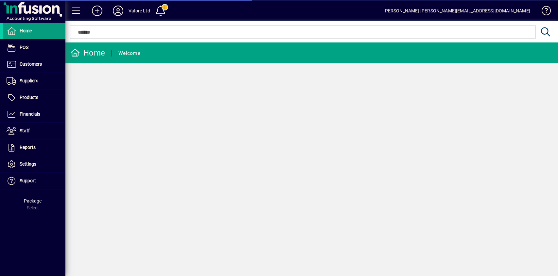 The image size is (558, 276). I want to click on span: Settings, so click(28, 164).